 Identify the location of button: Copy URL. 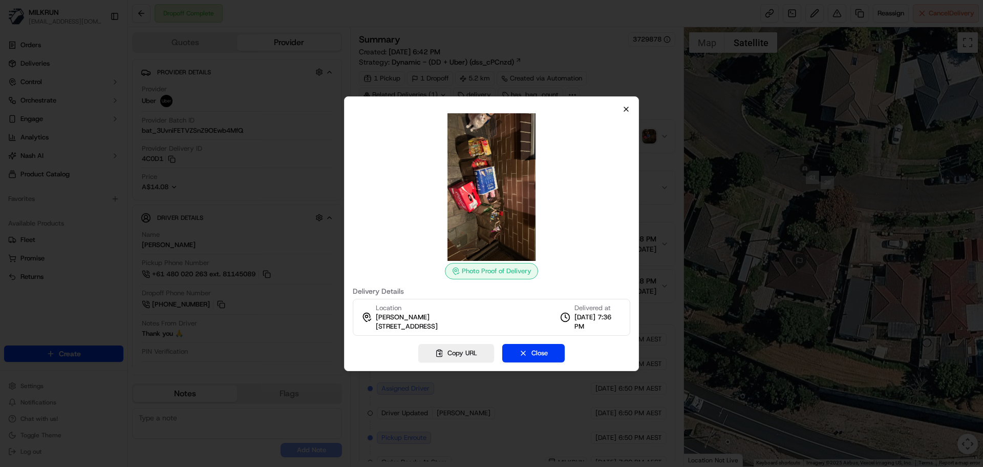
(456, 353).